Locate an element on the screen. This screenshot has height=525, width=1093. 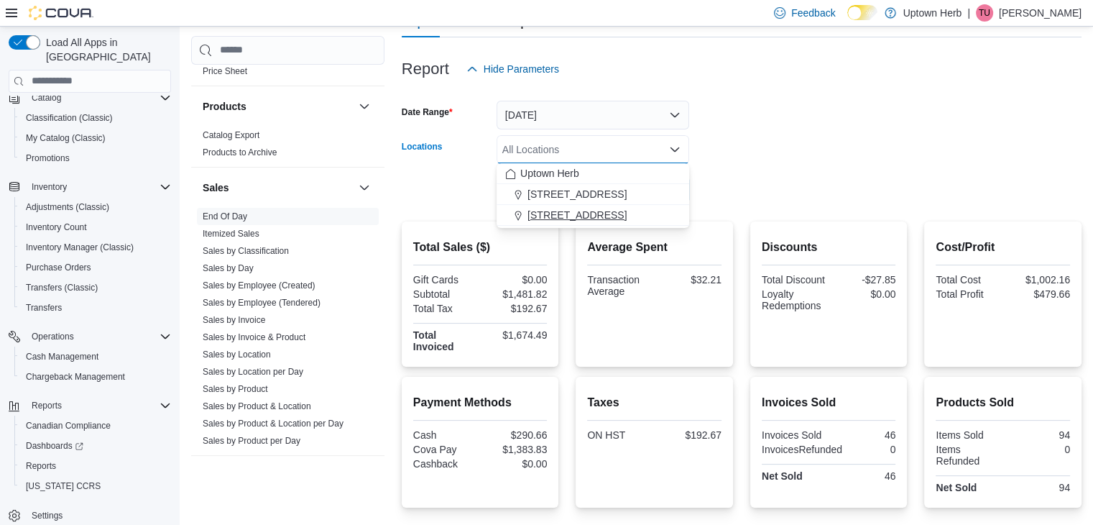
div: $1,383.83 is located at coordinates (515, 449).